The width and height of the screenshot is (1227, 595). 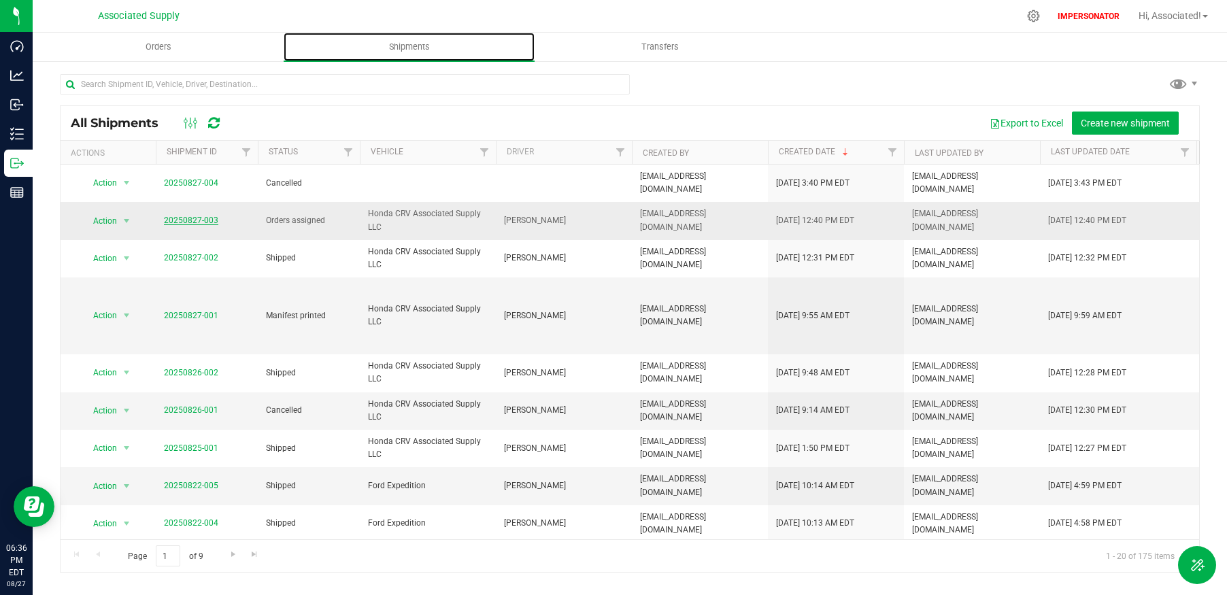 What do you see at coordinates (1026, 123) in the screenshot?
I see `button: Export to Excel` at bounding box center [1026, 123].